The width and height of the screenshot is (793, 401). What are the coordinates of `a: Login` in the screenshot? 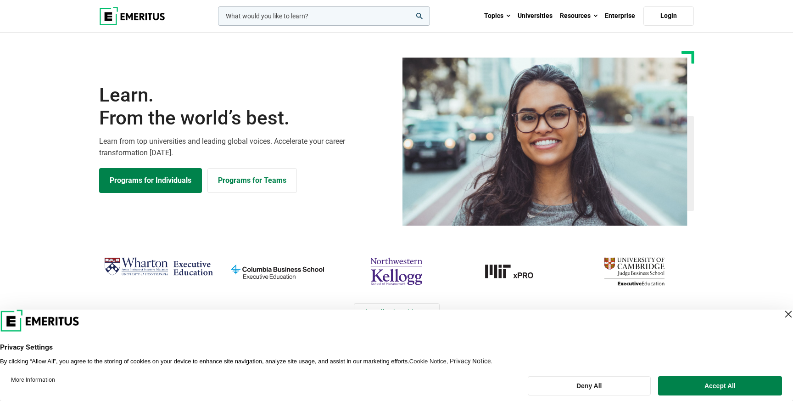 It's located at (669, 16).